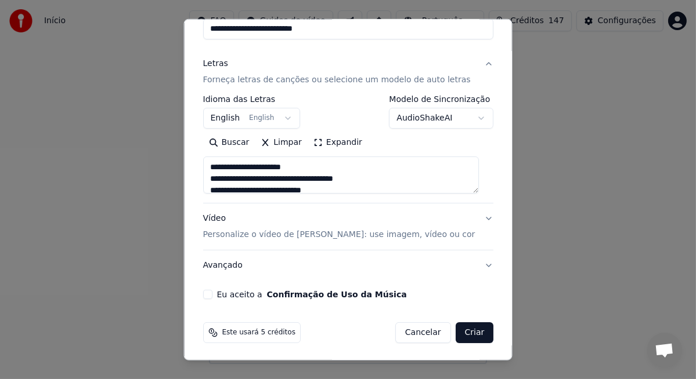 This screenshot has height=379, width=696. I want to click on label: Idioma das Letras, so click(251, 99).